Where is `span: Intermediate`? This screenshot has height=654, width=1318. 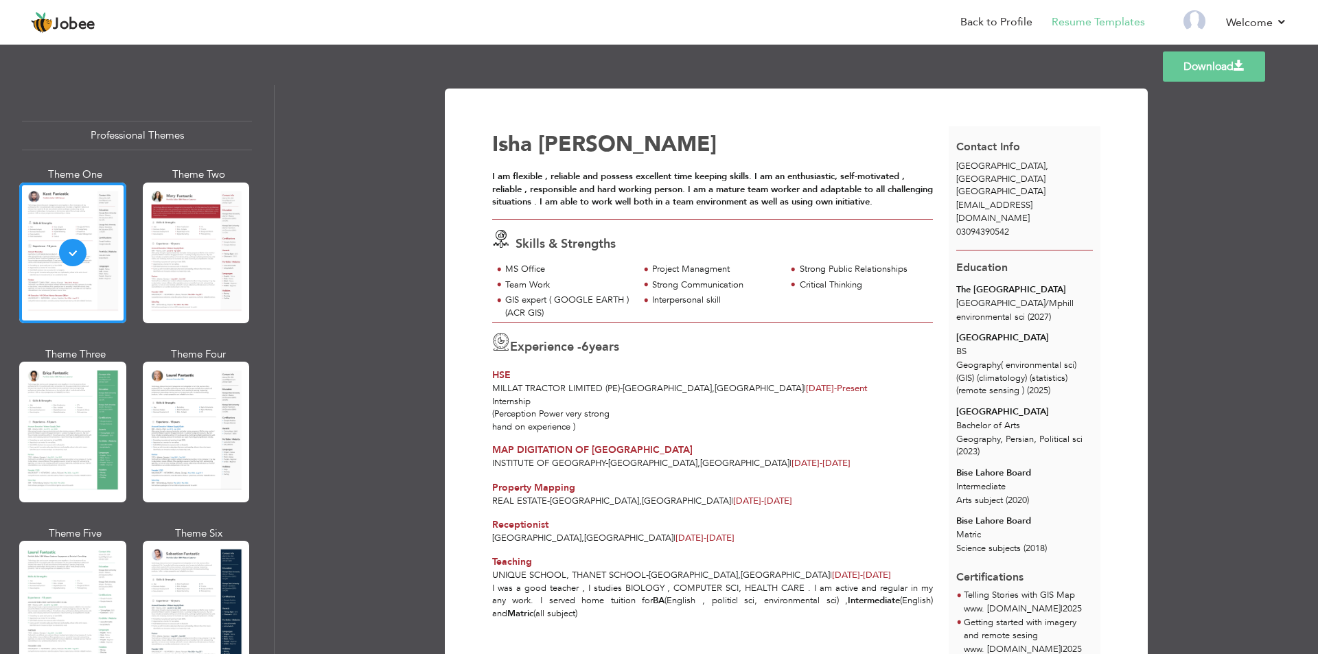
span: Intermediate is located at coordinates (981, 487).